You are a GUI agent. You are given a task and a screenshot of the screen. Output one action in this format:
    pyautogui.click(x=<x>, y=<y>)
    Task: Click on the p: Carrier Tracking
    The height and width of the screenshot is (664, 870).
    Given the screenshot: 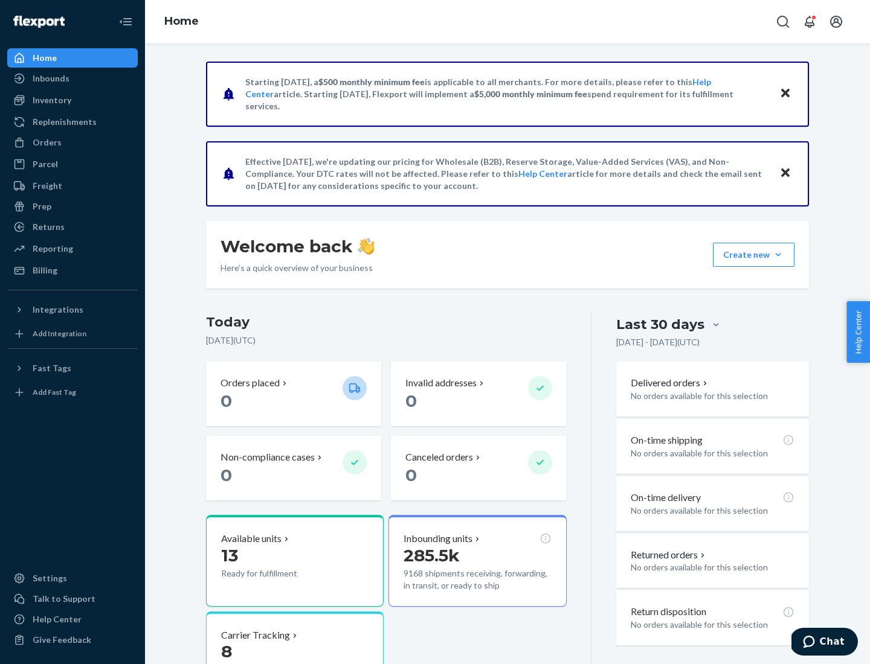 What is the action you would take?
    pyautogui.click(x=255, y=635)
    